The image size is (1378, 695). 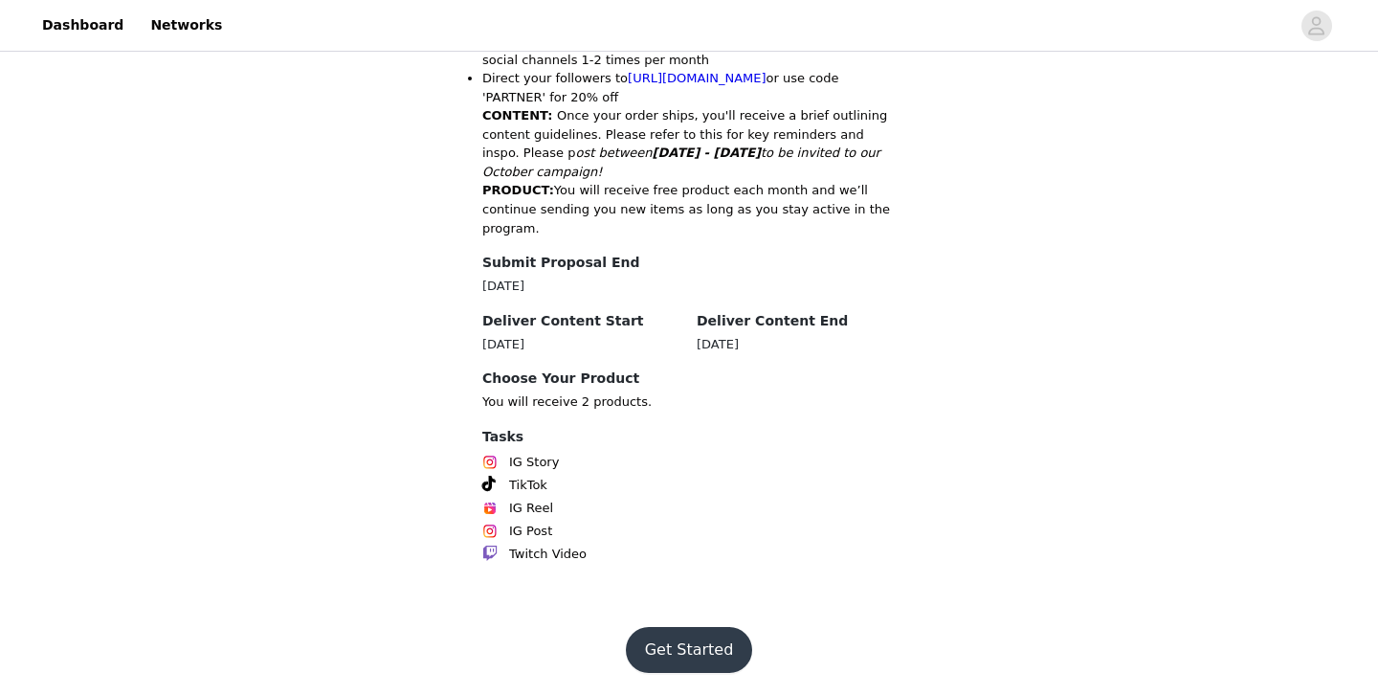 What do you see at coordinates (518, 189) in the screenshot?
I see `strong: PRODUCT:` at bounding box center [518, 189].